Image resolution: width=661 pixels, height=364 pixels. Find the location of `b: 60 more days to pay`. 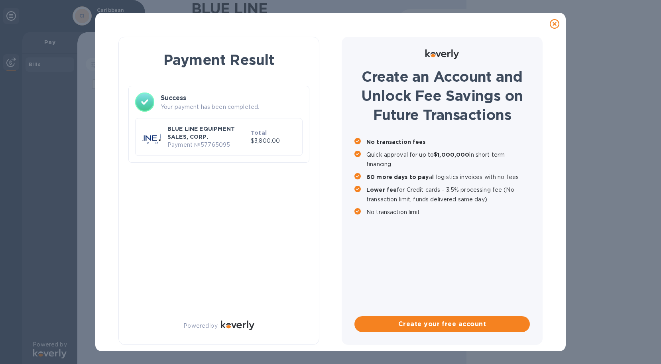

b: 60 more days to pay is located at coordinates (397, 177).